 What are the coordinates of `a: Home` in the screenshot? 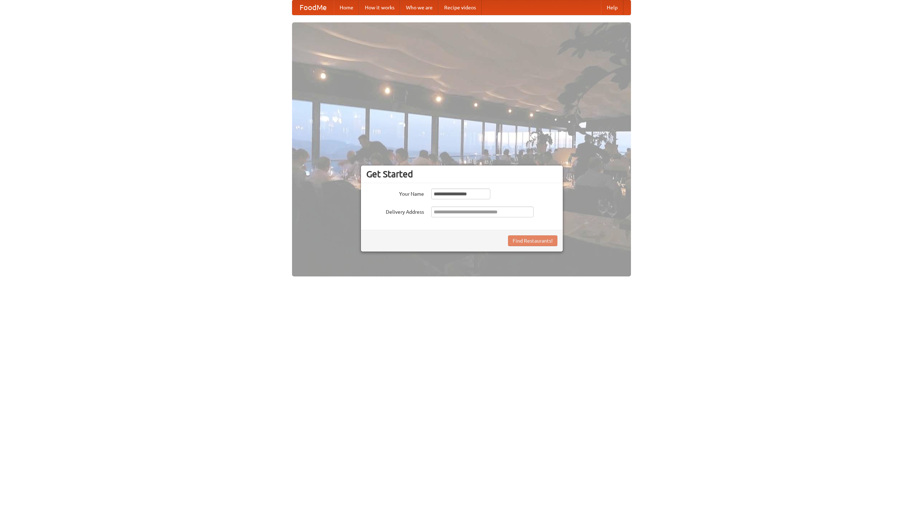 It's located at (346, 8).